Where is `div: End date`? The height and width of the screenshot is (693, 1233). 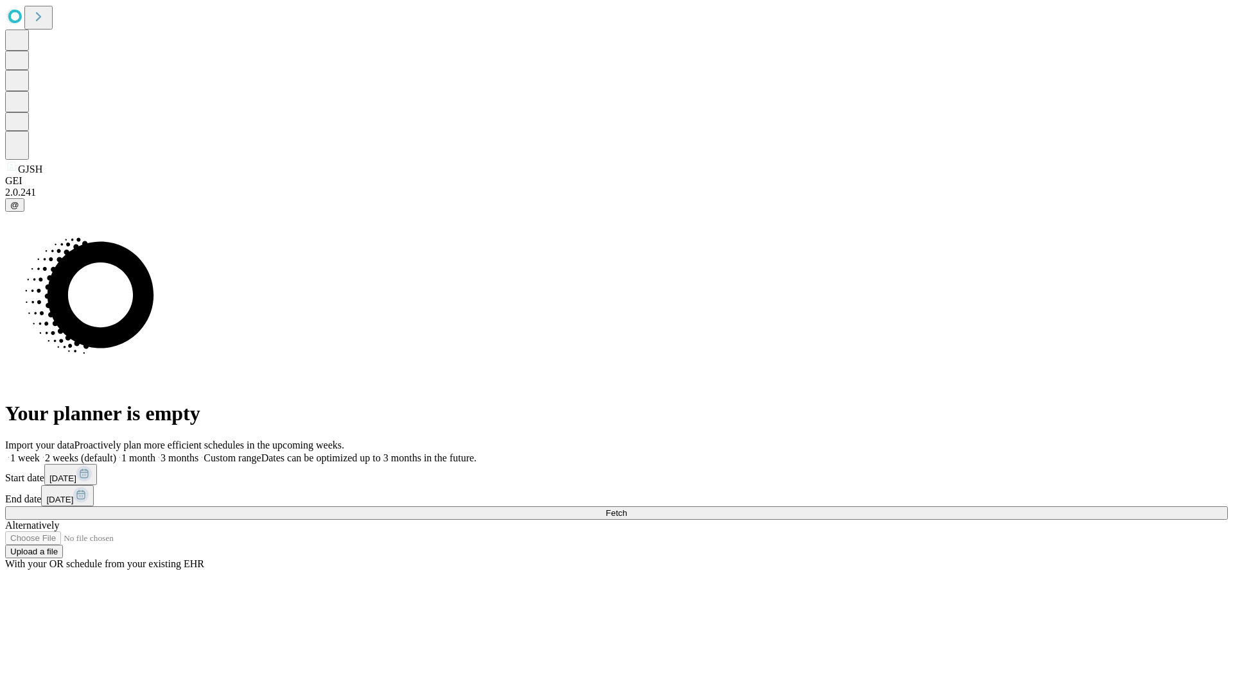
div: End date is located at coordinates (616, 496).